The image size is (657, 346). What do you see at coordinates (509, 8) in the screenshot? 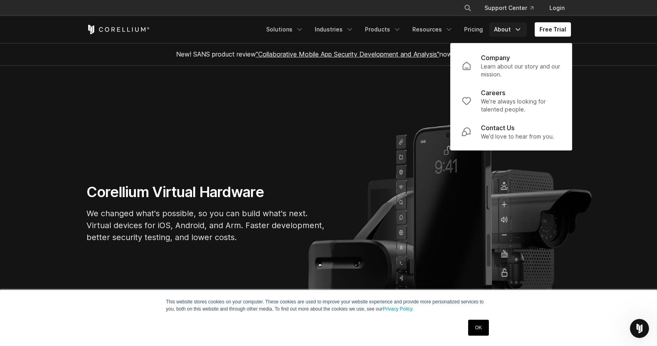
I see `a: Support Center` at bounding box center [509, 8].